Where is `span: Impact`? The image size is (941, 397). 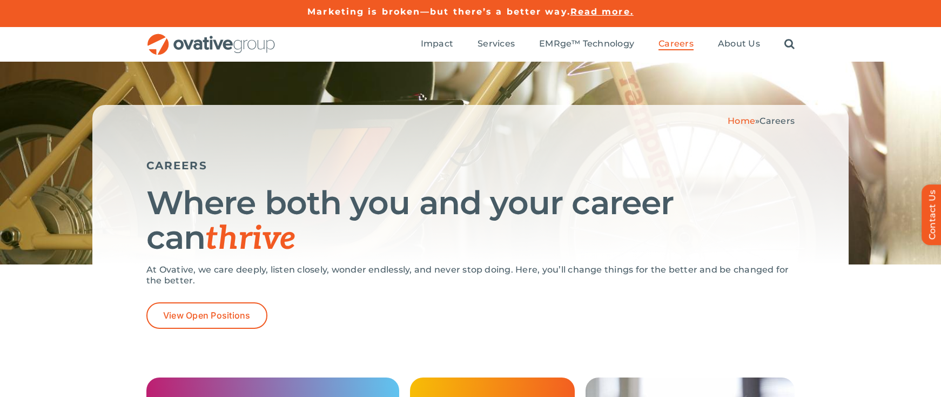 span: Impact is located at coordinates (437, 44).